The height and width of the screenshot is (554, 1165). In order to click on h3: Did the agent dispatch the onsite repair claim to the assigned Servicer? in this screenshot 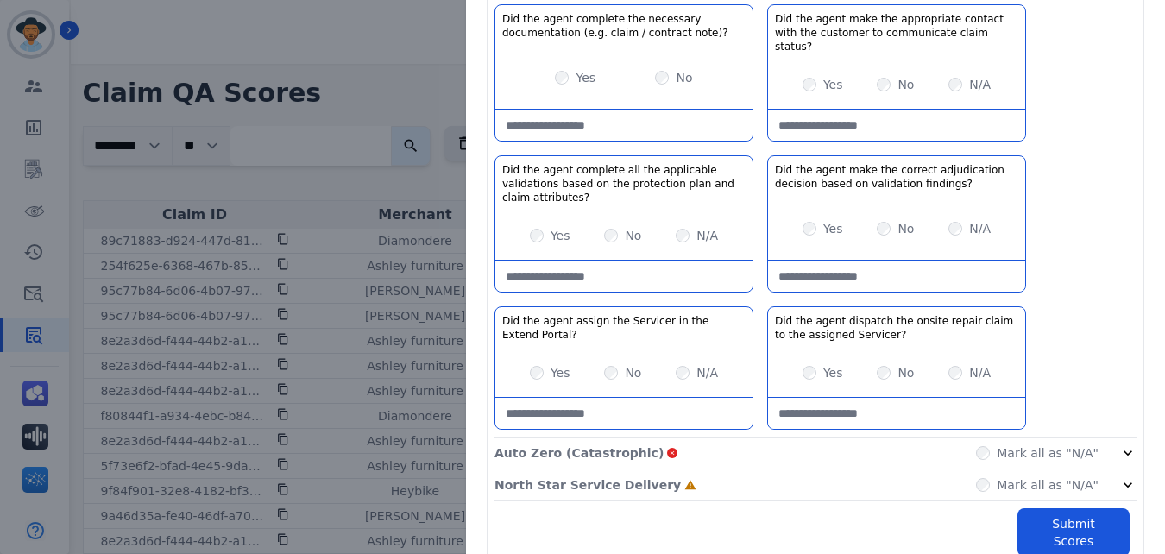, I will do `click(897, 328)`.